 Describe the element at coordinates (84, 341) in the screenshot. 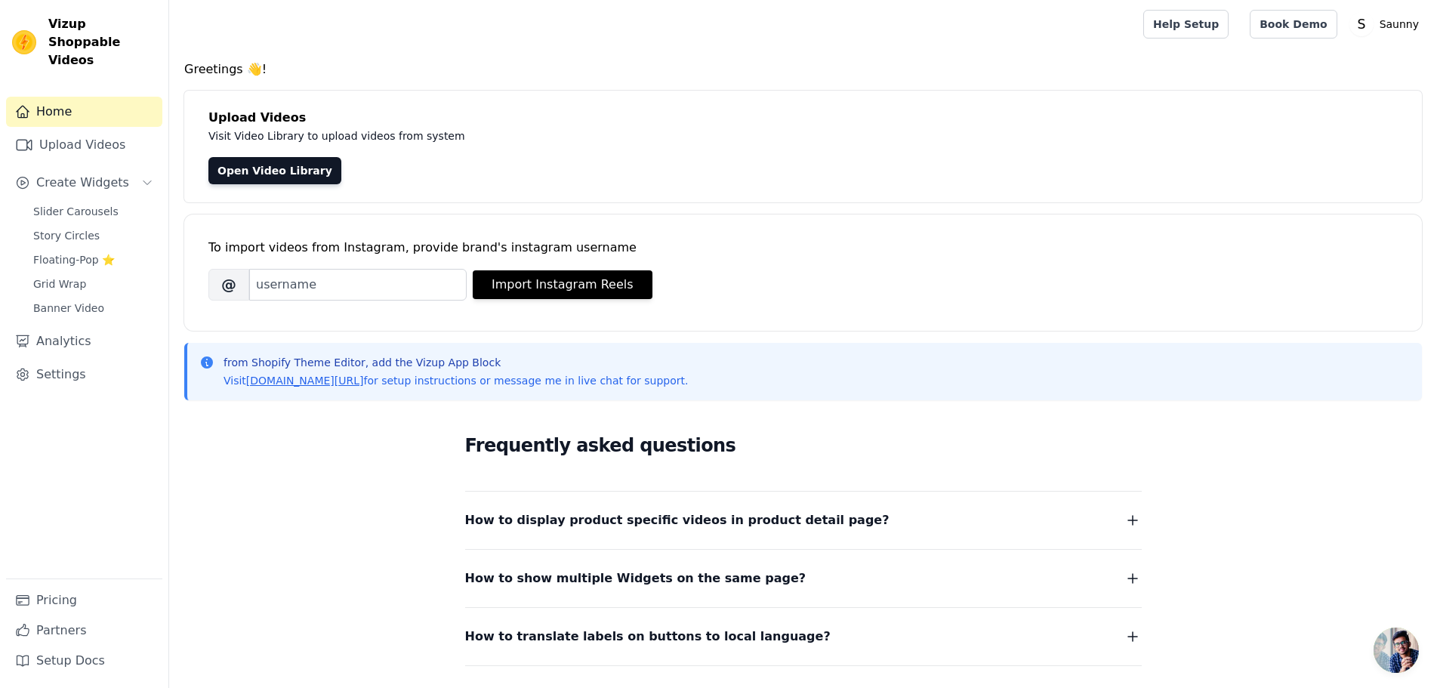

I see `a: Analytics` at that location.